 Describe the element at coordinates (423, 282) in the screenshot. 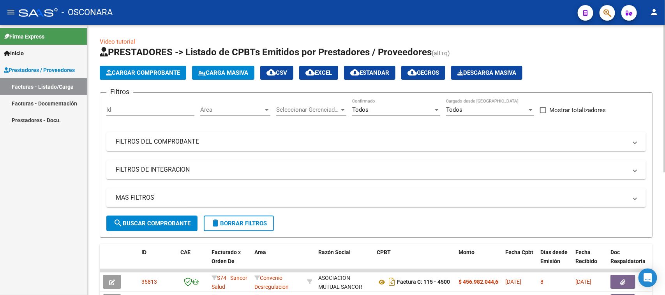

I see `strong: Factura C: 115 - 4500` at that location.